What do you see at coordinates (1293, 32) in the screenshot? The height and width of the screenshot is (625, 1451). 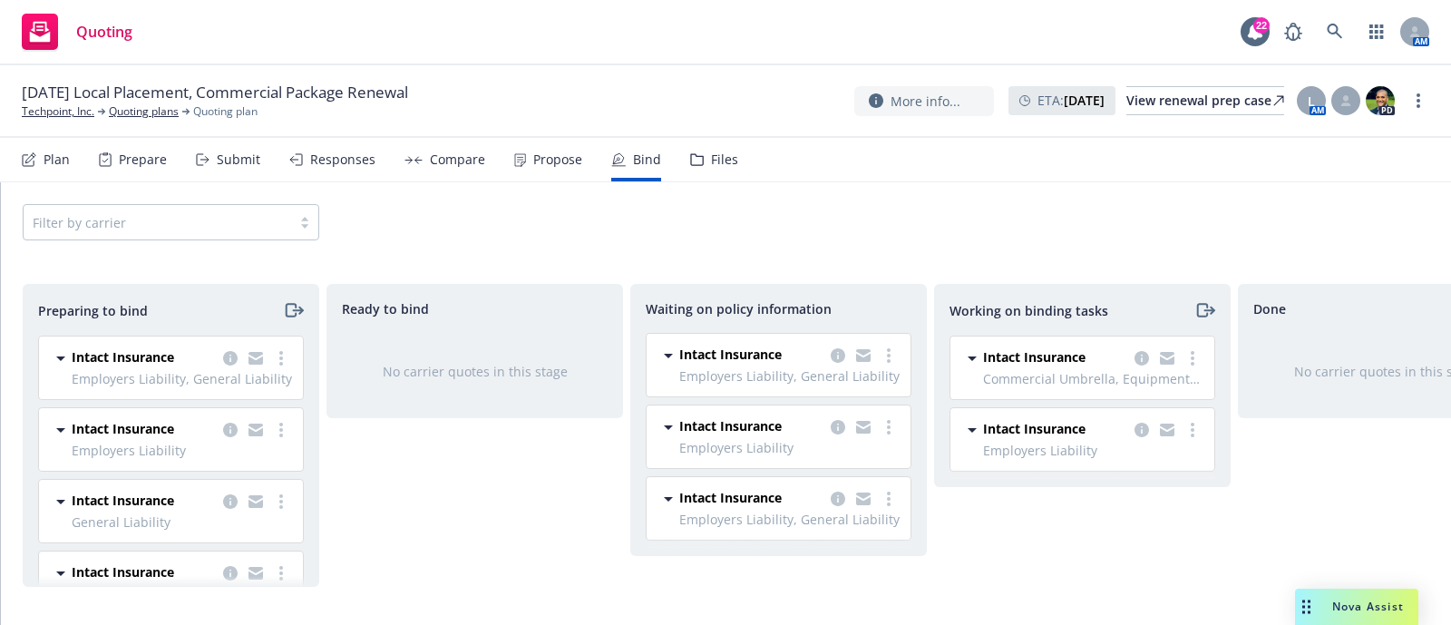 I see `a: Report a Bug` at bounding box center [1293, 32].